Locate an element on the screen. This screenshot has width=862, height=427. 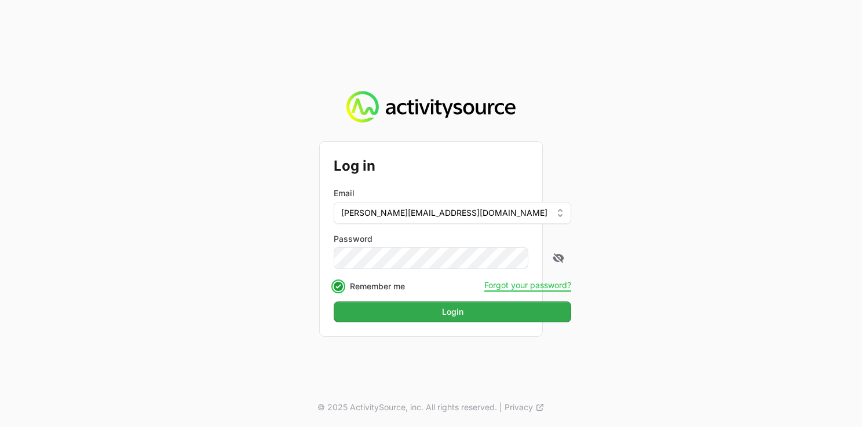
img: Activity Source is located at coordinates (430, 107).